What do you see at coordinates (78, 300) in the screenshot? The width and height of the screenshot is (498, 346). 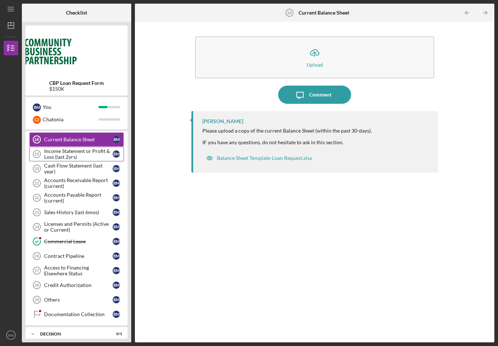 I see `div: Others` at bounding box center [78, 300].